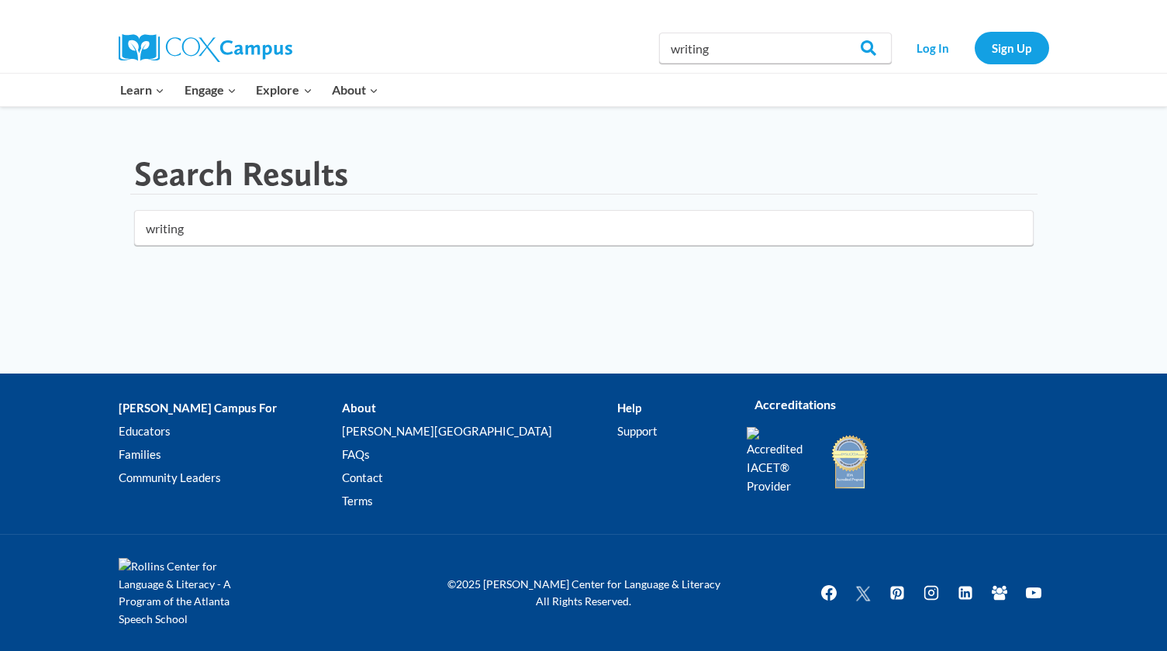  I want to click on img: Cox Campus, so click(205, 48).